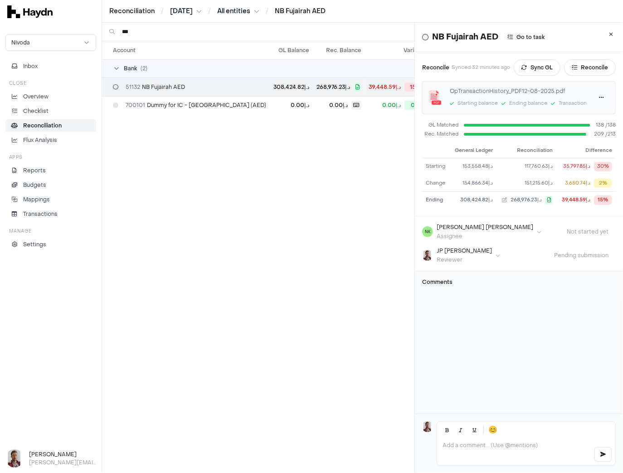  Describe the element at coordinates (34, 170) in the screenshot. I see `p: Reports` at that location.